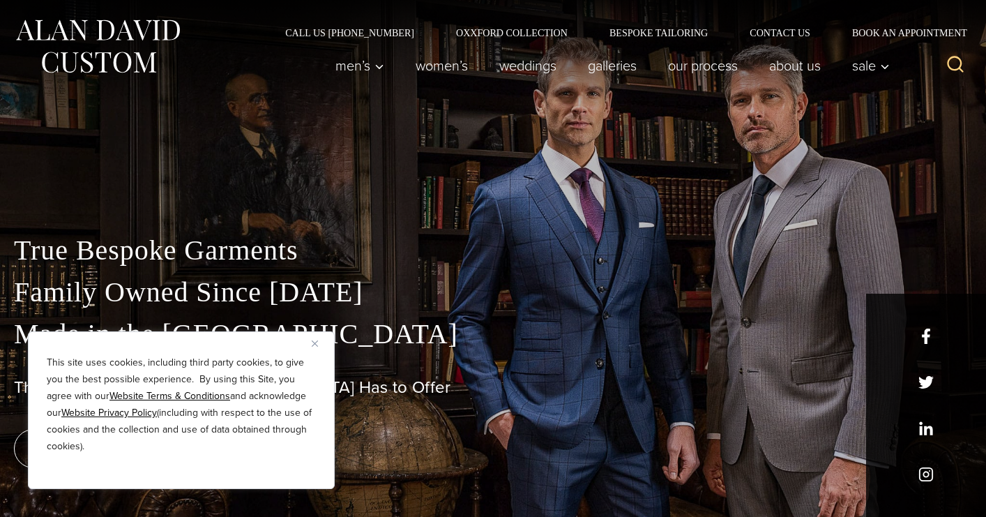  Describe the element at coordinates (512, 33) in the screenshot. I see `a: Oxxford Collection` at that location.